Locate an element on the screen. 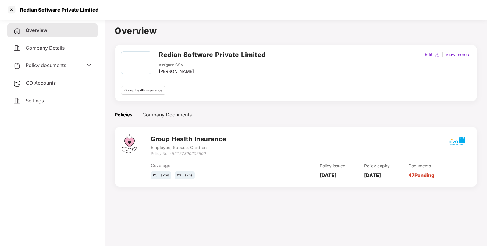 This screenshot has width=487, height=246. h3: Group Health Insurance is located at coordinates (188, 139).